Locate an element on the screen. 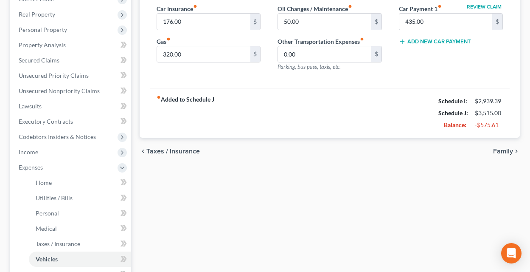 This screenshot has width=530, height=272. a: Personal is located at coordinates (80, 213).